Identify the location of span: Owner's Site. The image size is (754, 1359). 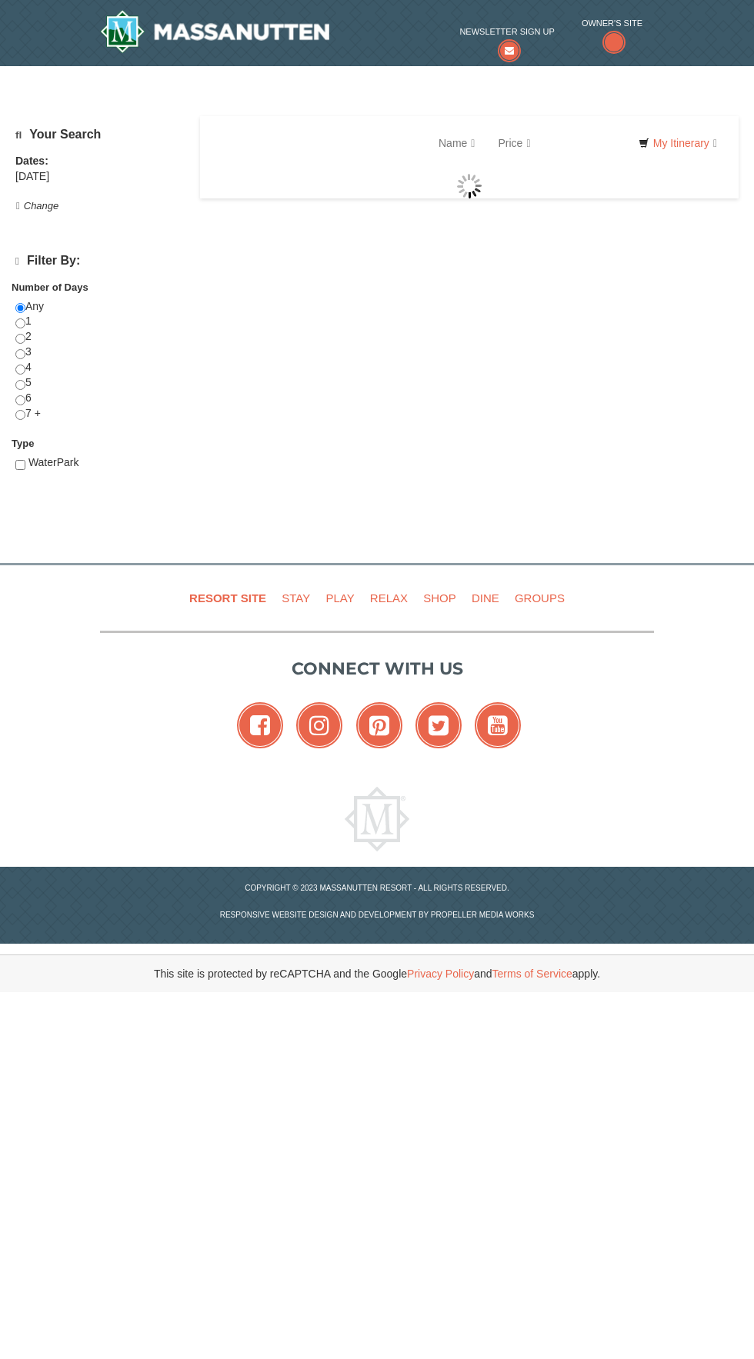
(612, 23).